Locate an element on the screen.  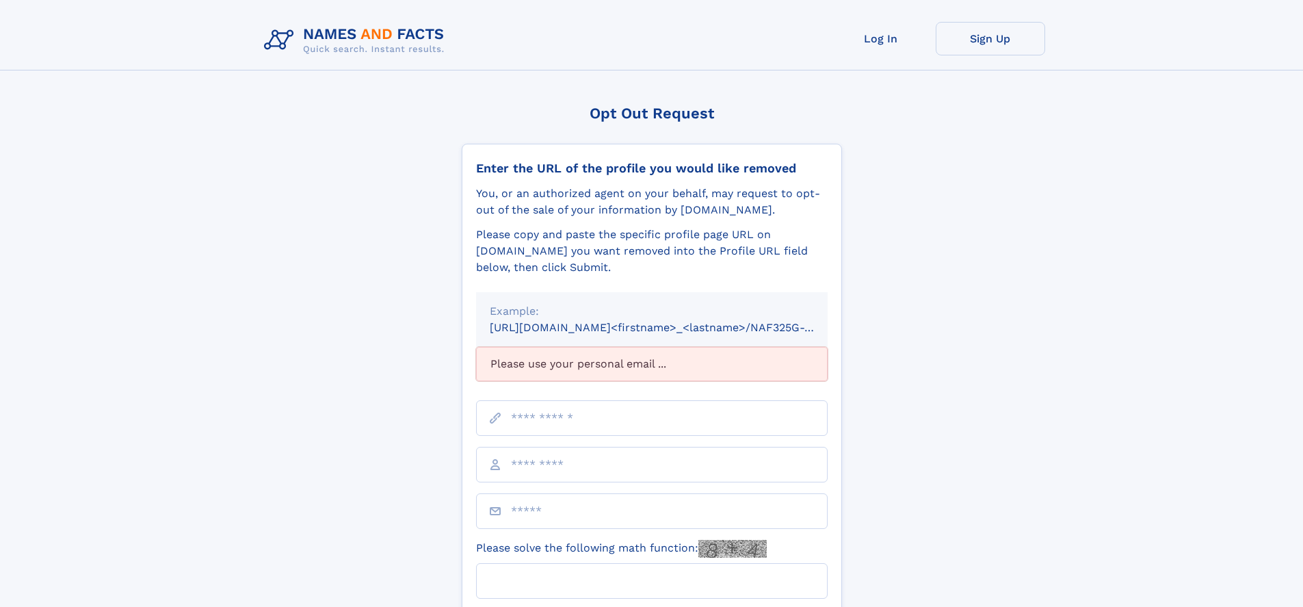
div: Opt Out Request is located at coordinates (652, 113).